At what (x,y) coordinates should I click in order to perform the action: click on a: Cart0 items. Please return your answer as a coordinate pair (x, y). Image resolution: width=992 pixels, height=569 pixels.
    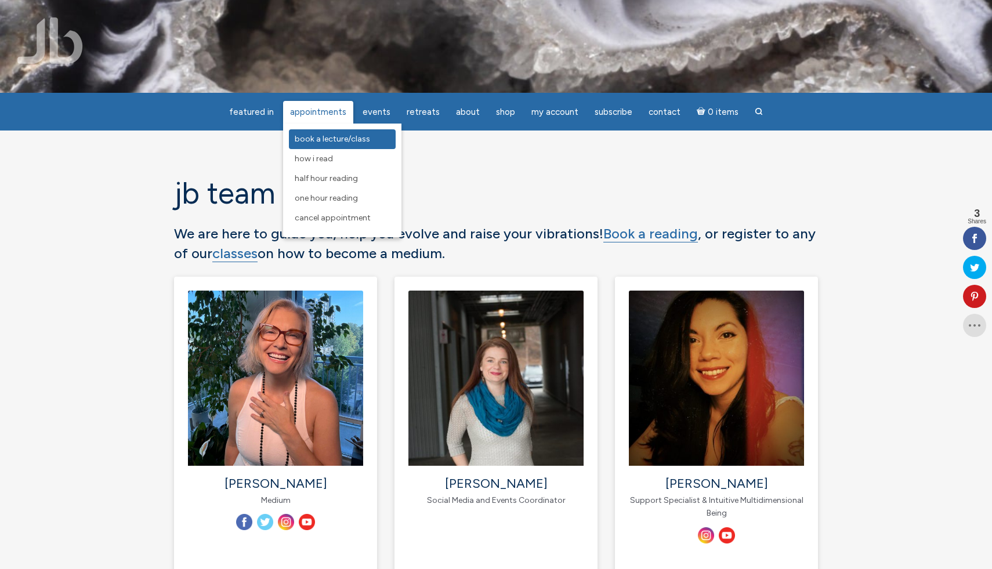
    Looking at the image, I should click on (718, 111).